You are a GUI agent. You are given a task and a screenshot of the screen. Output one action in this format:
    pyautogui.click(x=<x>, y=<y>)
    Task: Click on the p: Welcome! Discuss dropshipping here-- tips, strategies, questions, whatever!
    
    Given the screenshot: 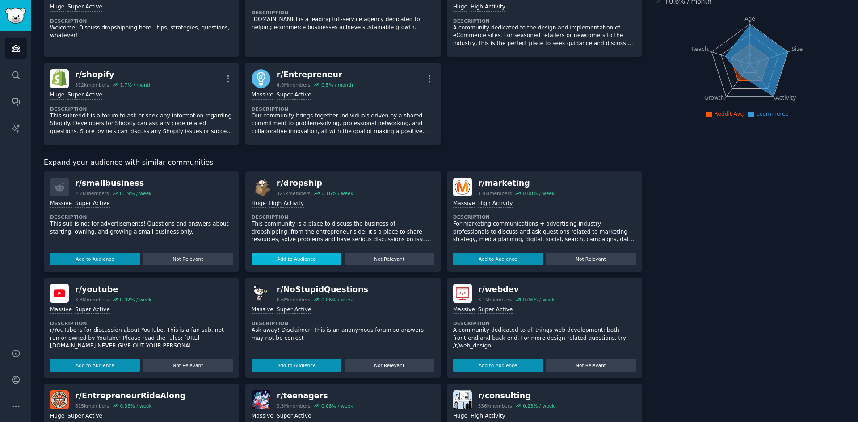 What is the action you would take?
    pyautogui.click(x=141, y=32)
    